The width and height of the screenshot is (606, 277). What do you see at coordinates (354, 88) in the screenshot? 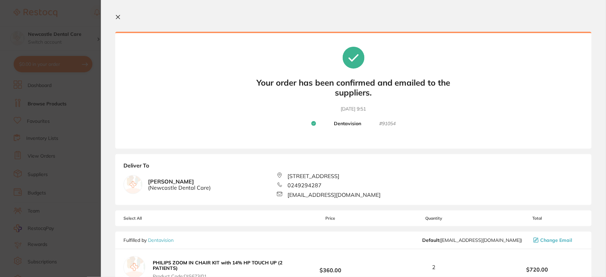
I see `b: Your order has been confirmed and emailed to the suppliers.` at bounding box center [354, 88].